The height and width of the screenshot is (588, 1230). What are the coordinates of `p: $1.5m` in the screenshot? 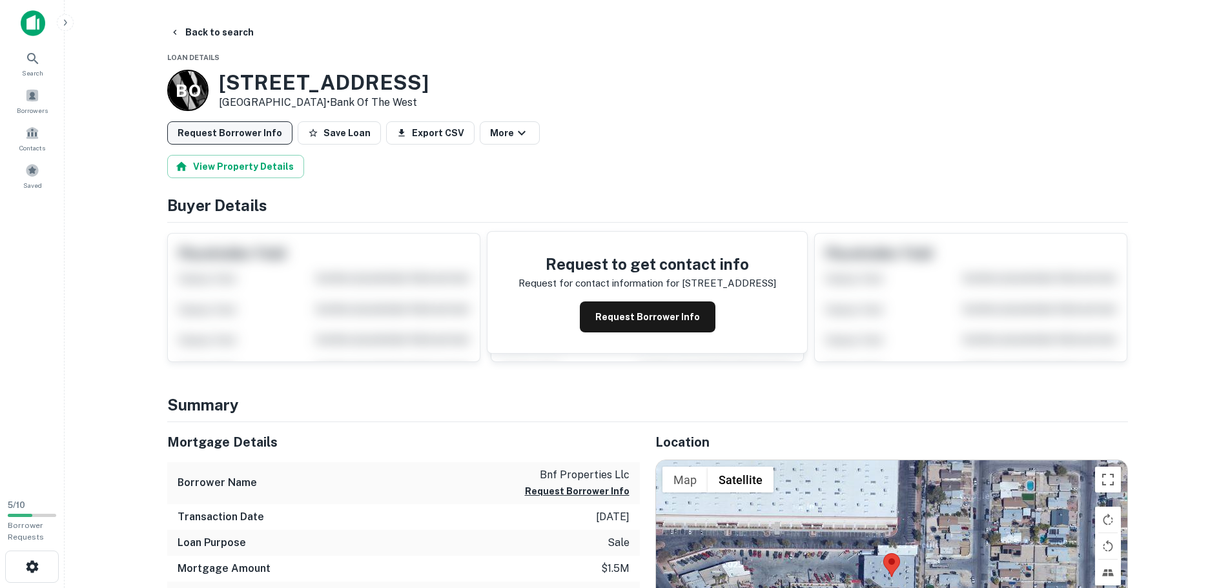 It's located at (615, 569).